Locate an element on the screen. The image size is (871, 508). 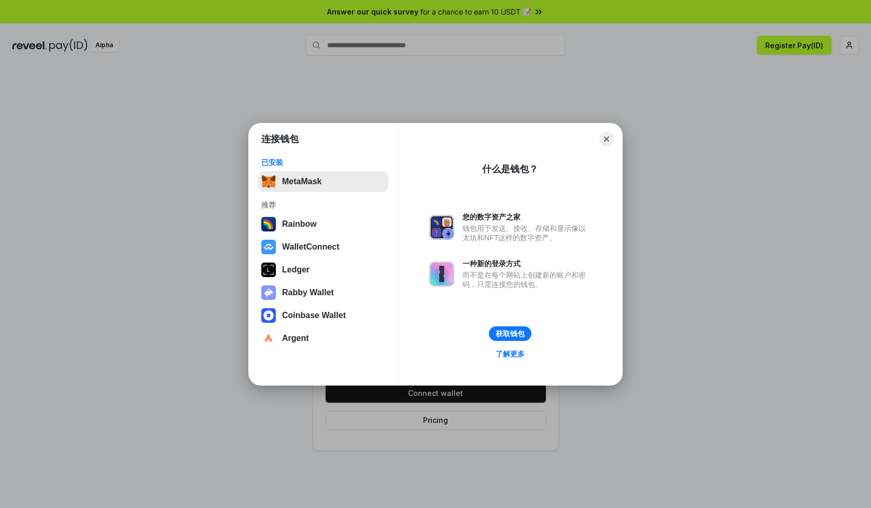
a: 了解更多 is located at coordinates (510, 354).